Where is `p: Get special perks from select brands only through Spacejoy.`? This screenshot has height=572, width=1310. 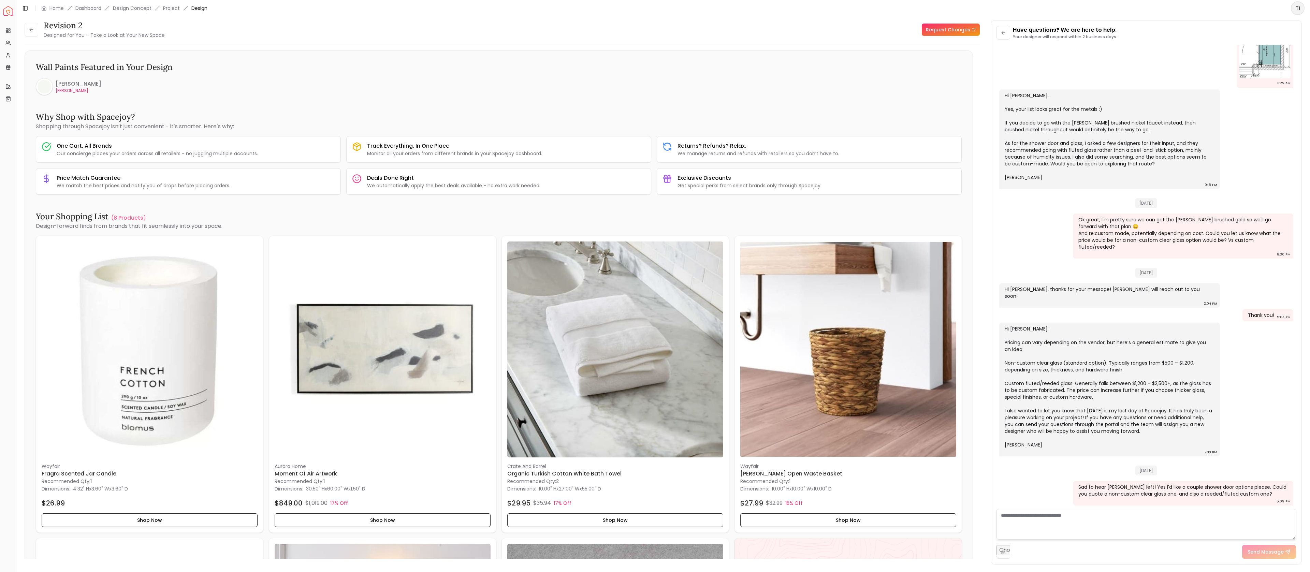 p: Get special perks from select brands only through Spacejoy. is located at coordinates (750, 186).